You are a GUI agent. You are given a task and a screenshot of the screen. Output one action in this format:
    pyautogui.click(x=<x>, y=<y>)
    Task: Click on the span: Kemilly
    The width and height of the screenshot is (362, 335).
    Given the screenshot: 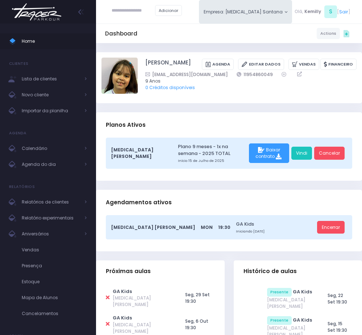 What is the action you would take?
    pyautogui.click(x=312, y=12)
    